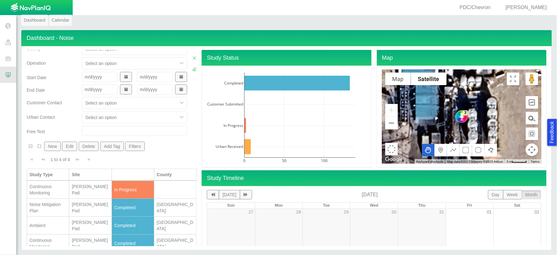 This screenshot has width=557, height=255. Describe the element at coordinates (30, 8) in the screenshot. I see `img: UrbanGroupSolutionsTheme$USG_Images$logo.png` at that location.